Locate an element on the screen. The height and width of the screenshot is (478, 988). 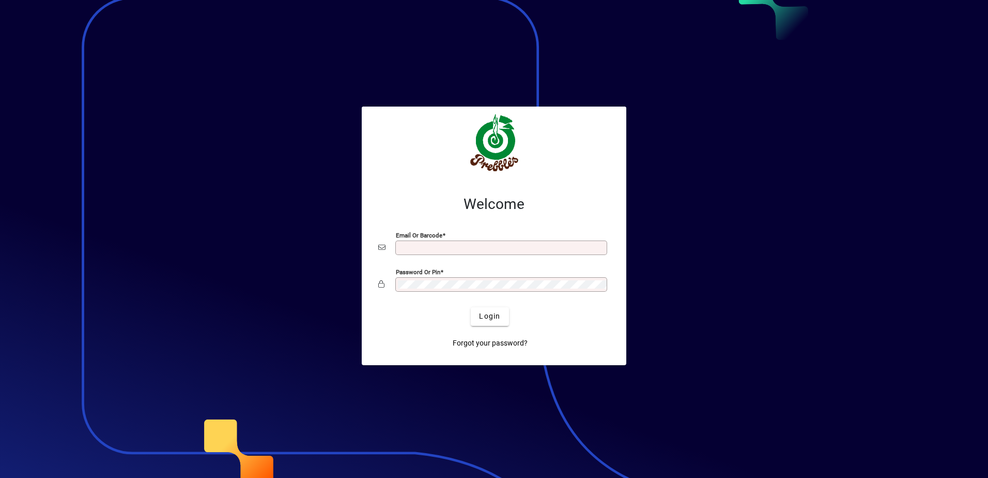
button: Login is located at coordinates (490, 316).